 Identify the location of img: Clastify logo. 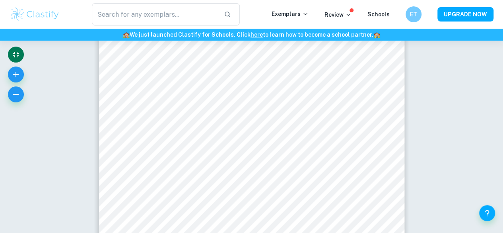
(35, 14).